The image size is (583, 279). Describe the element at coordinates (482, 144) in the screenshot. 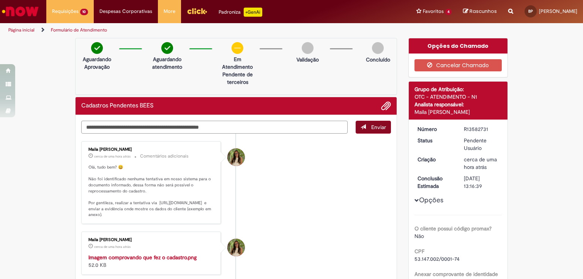

I see `div: Pendente Usuário` at that location.